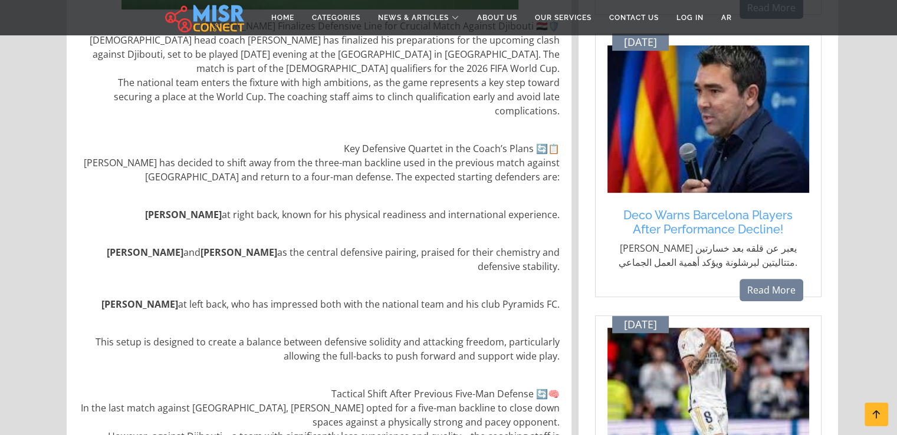  Describe the element at coordinates (708, 222) in the screenshot. I see `a: Deco Warns Barcelona Players After Performance Decline!` at that location.